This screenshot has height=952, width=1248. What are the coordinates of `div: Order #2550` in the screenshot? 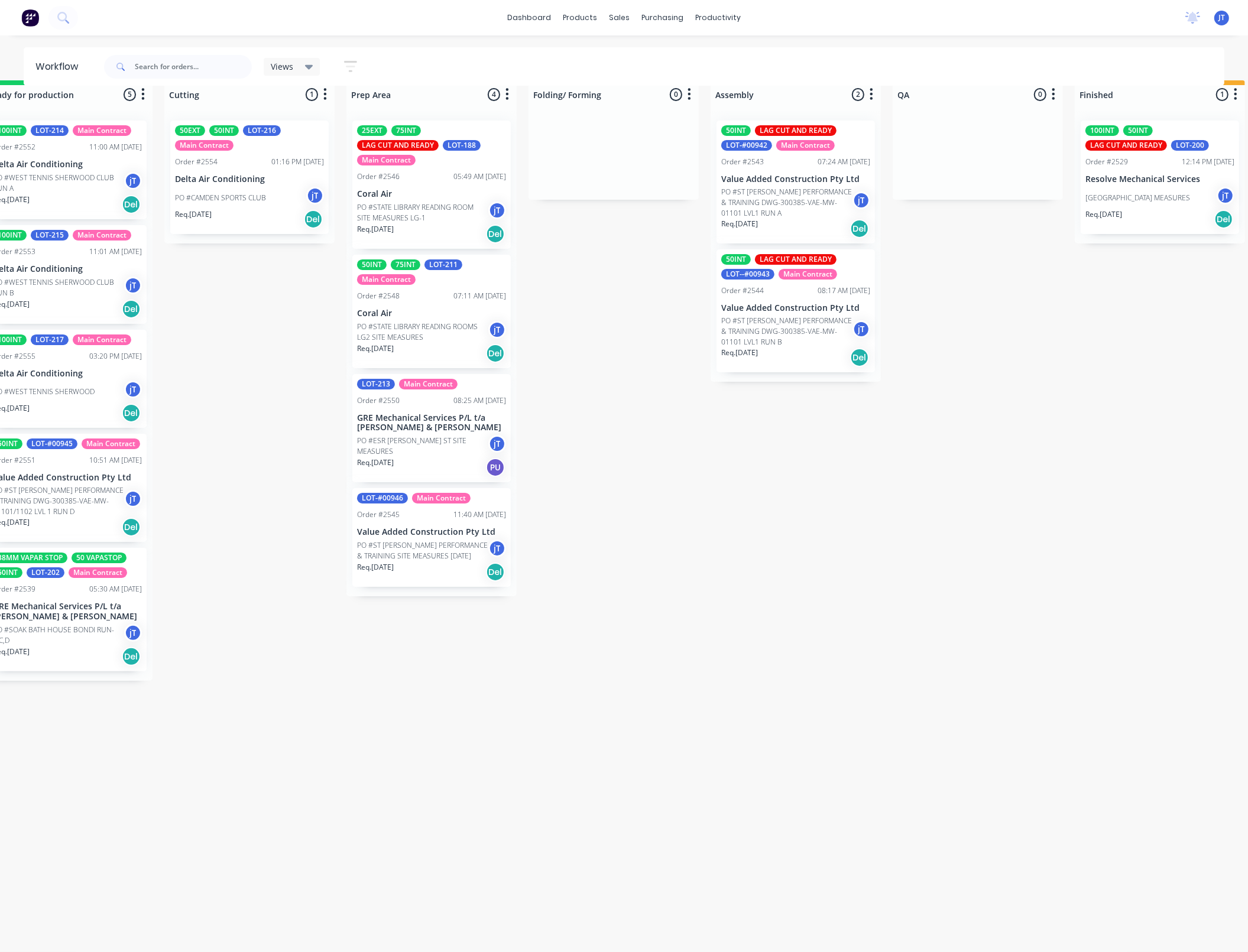 It's located at (378, 401).